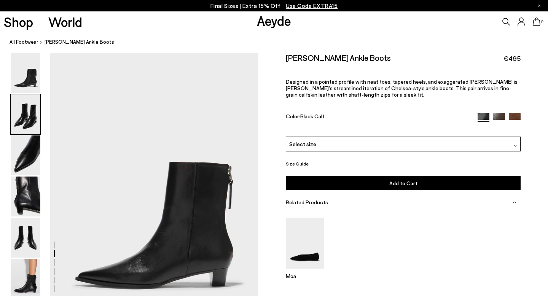  What do you see at coordinates (25, 114) in the screenshot?
I see `img: Harriet Pointed Ankle Boots - Image 2` at bounding box center [25, 114].